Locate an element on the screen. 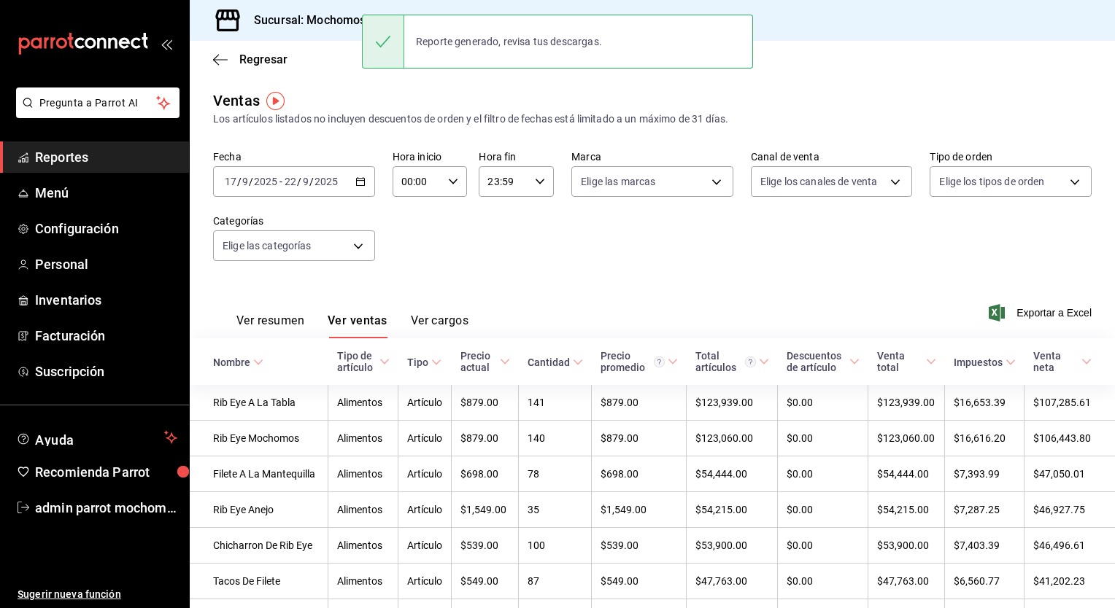 Image resolution: width=1115 pixels, height=608 pixels. td: Filete A La Mantequilla is located at coordinates (259, 474).